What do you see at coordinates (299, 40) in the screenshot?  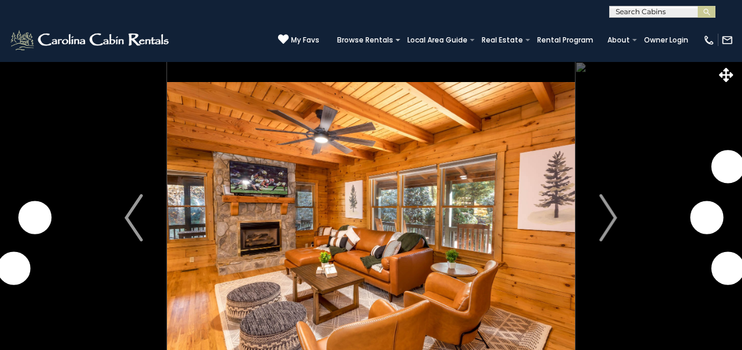 I see `a: My Favs` at bounding box center [299, 40].